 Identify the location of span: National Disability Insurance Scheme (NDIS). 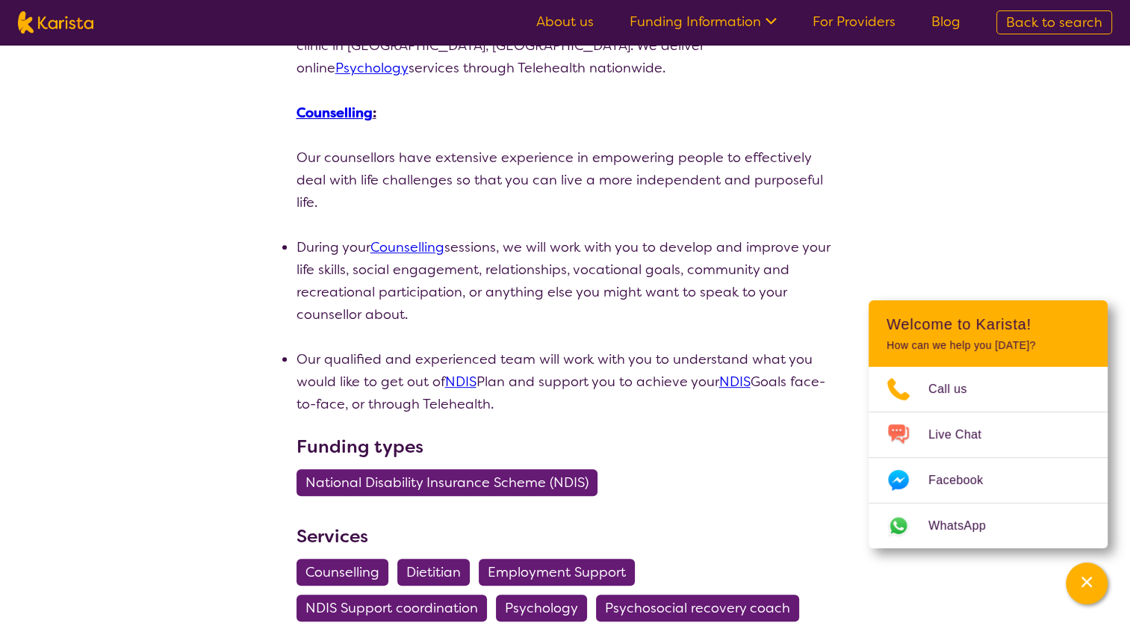
(447, 482).